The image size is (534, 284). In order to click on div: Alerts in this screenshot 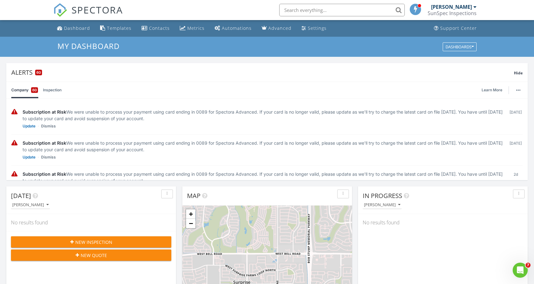, I will do `click(263, 72)`.